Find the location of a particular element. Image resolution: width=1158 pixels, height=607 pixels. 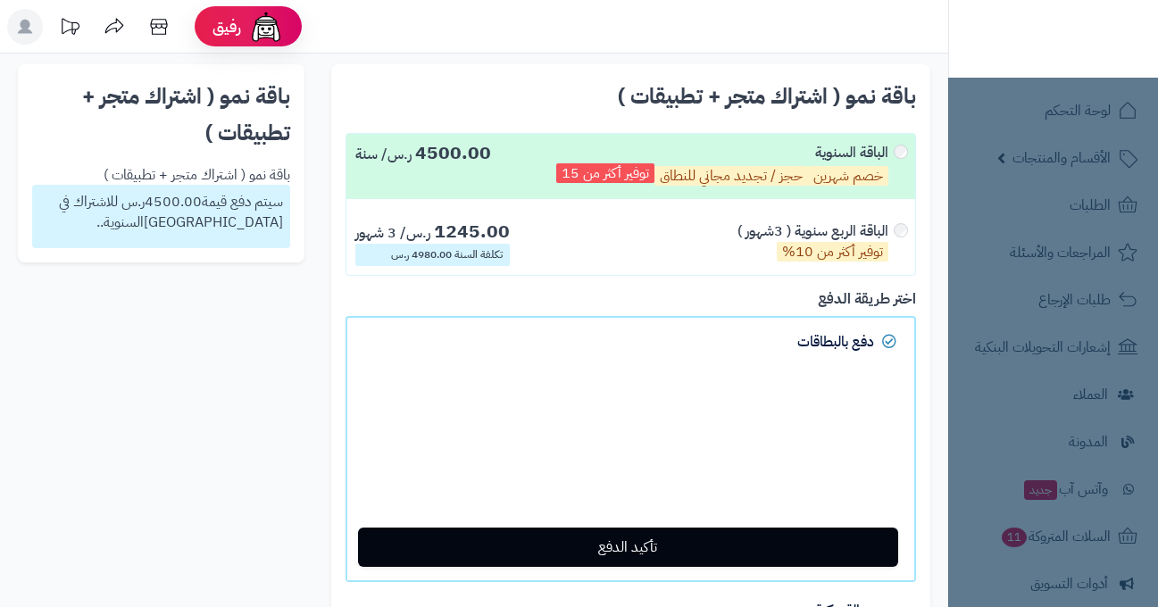

span: ر.س/ سنة is located at coordinates (383, 154).